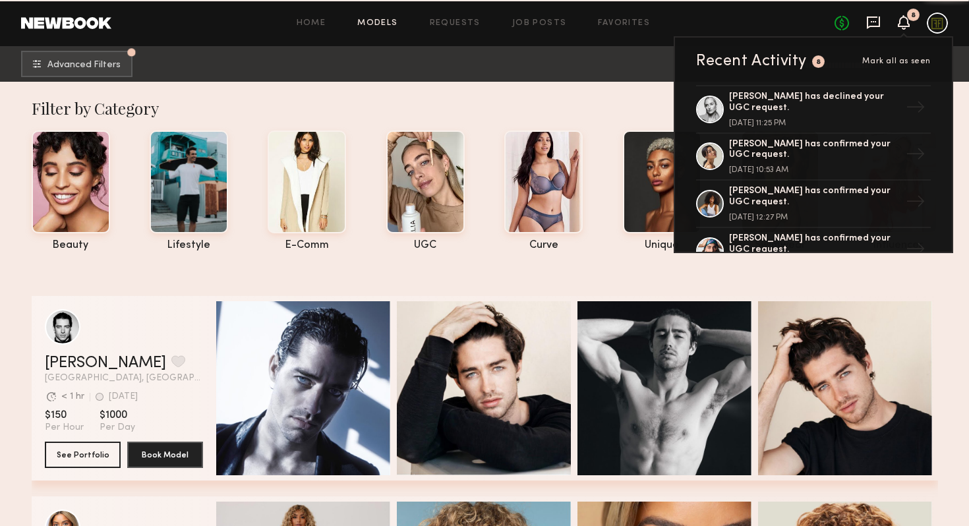 The width and height of the screenshot is (969, 526). What do you see at coordinates (624, 23) in the screenshot?
I see `a: Favorites` at bounding box center [624, 23].